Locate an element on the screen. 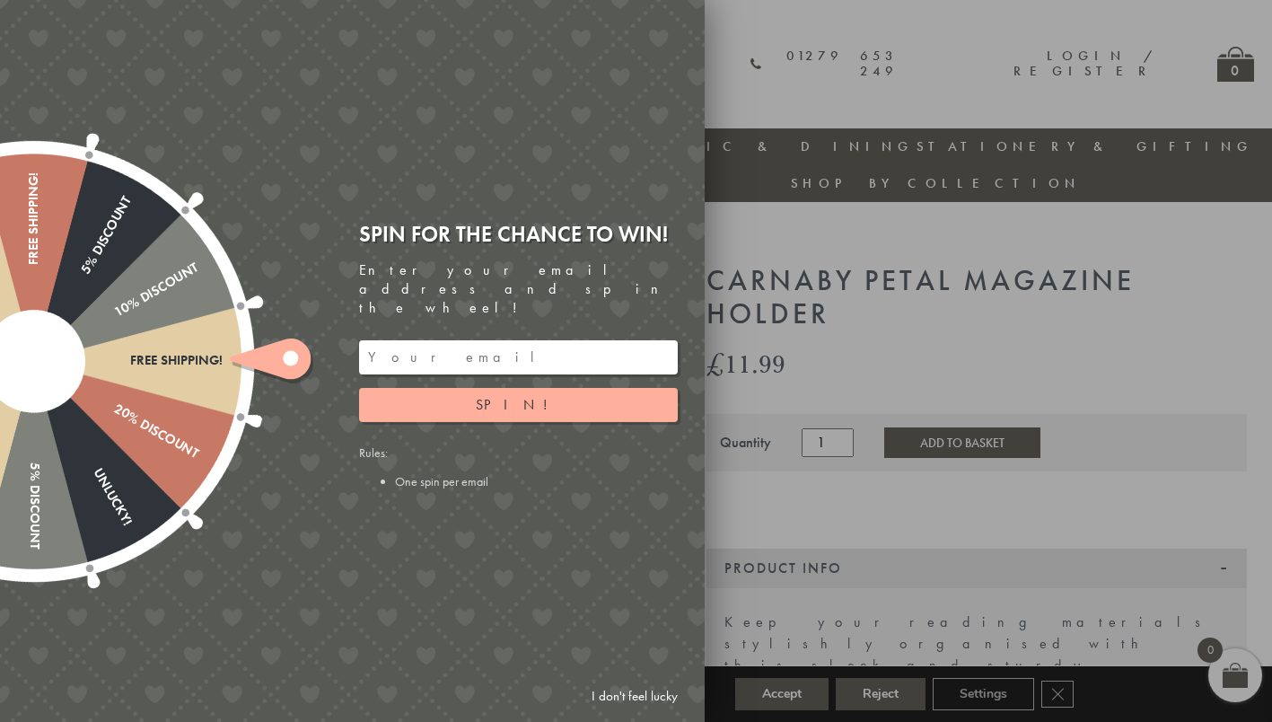 The width and height of the screenshot is (1272, 722). div: Unlucky! is located at coordinates (81, 443).